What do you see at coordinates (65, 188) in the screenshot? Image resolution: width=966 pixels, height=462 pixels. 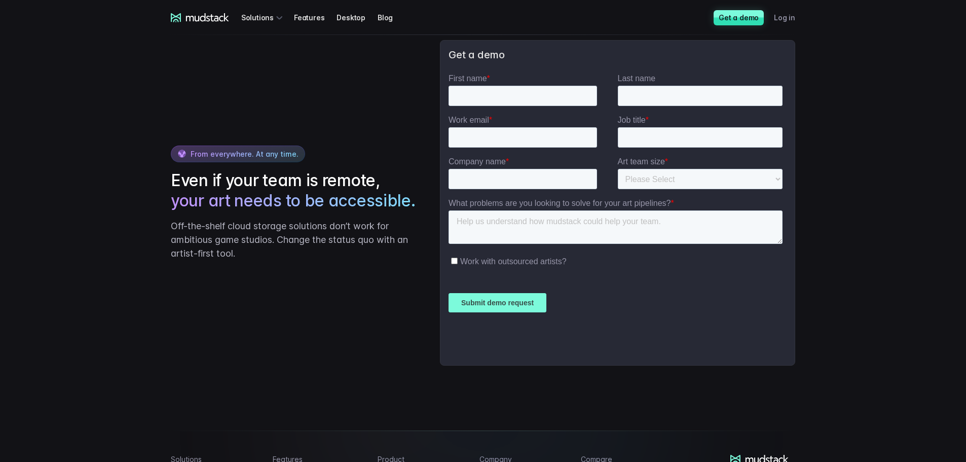 I see `span: Work with outsourced artists?` at bounding box center [65, 188].